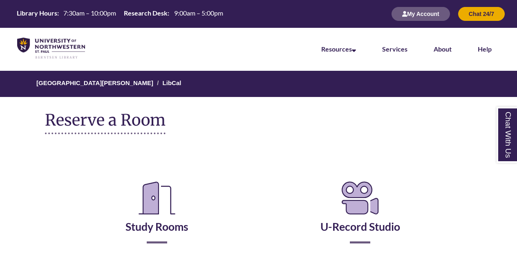 Image resolution: width=517 pixels, height=277 pixels. Describe the element at coordinates (120, 14) in the screenshot. I see `a: Hours Today` at that location.